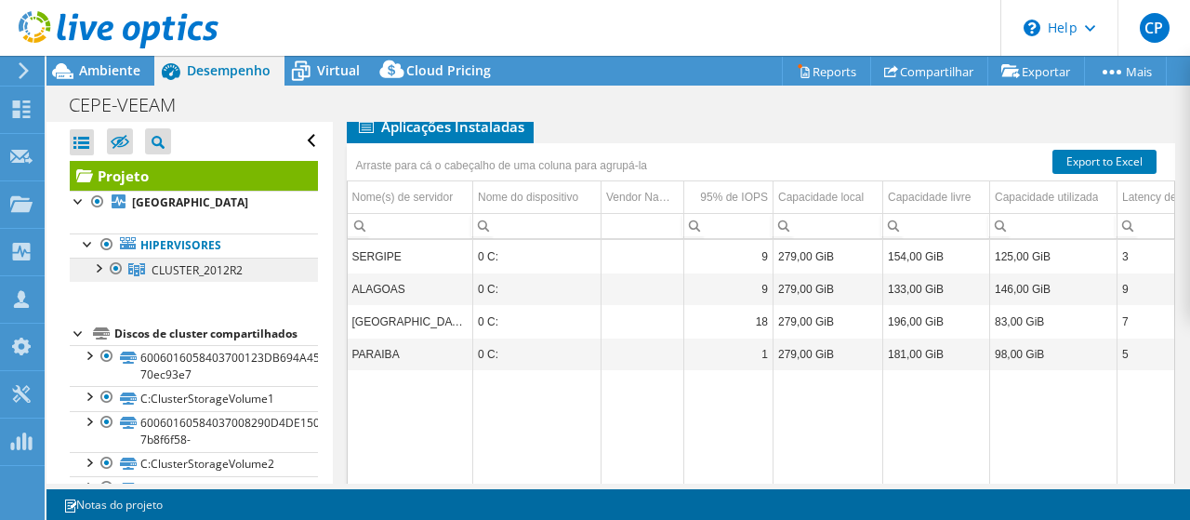 The width and height of the screenshot is (1190, 520). Describe the element at coordinates (821, 197) in the screenshot. I see `div: Capacidade local` at that location.